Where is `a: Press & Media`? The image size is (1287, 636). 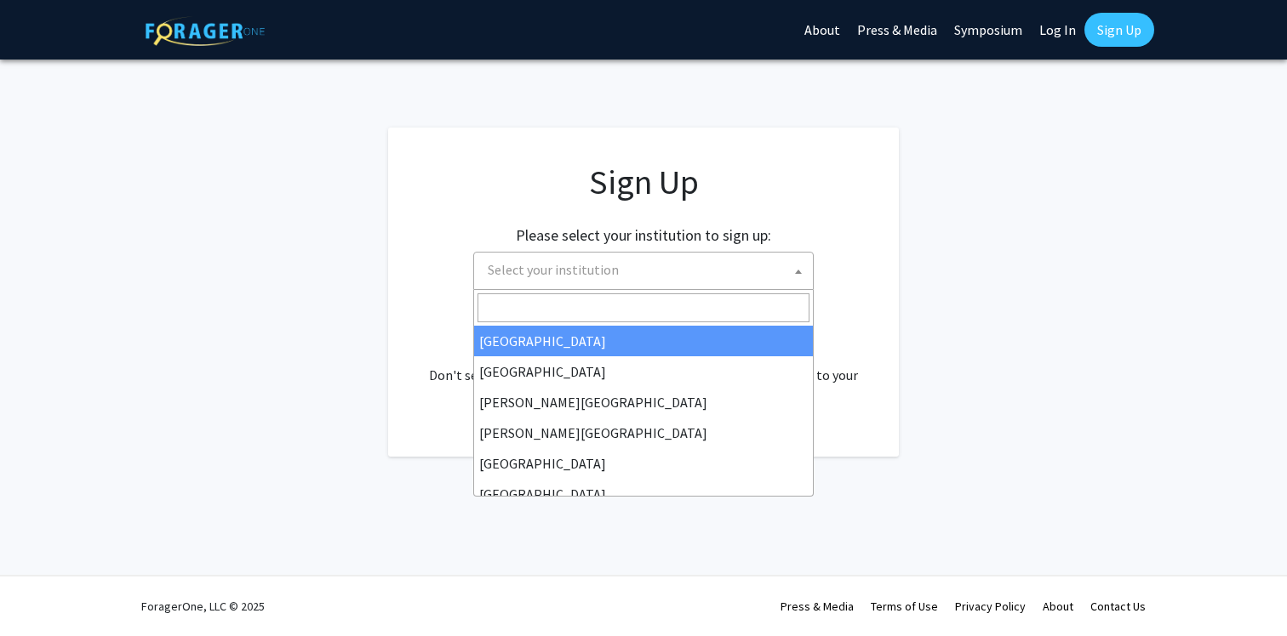
a: Press & Media is located at coordinates (817, 607).